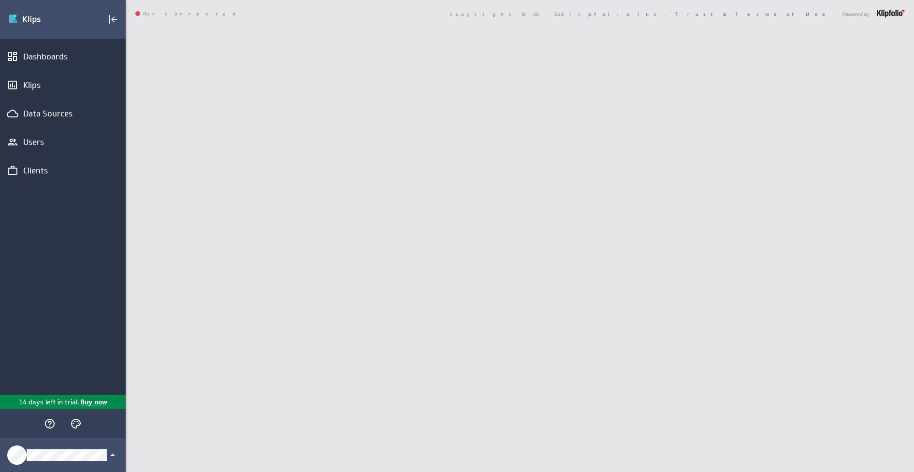 Image resolution: width=914 pixels, height=472 pixels. I want to click on div: Users, so click(63, 142).